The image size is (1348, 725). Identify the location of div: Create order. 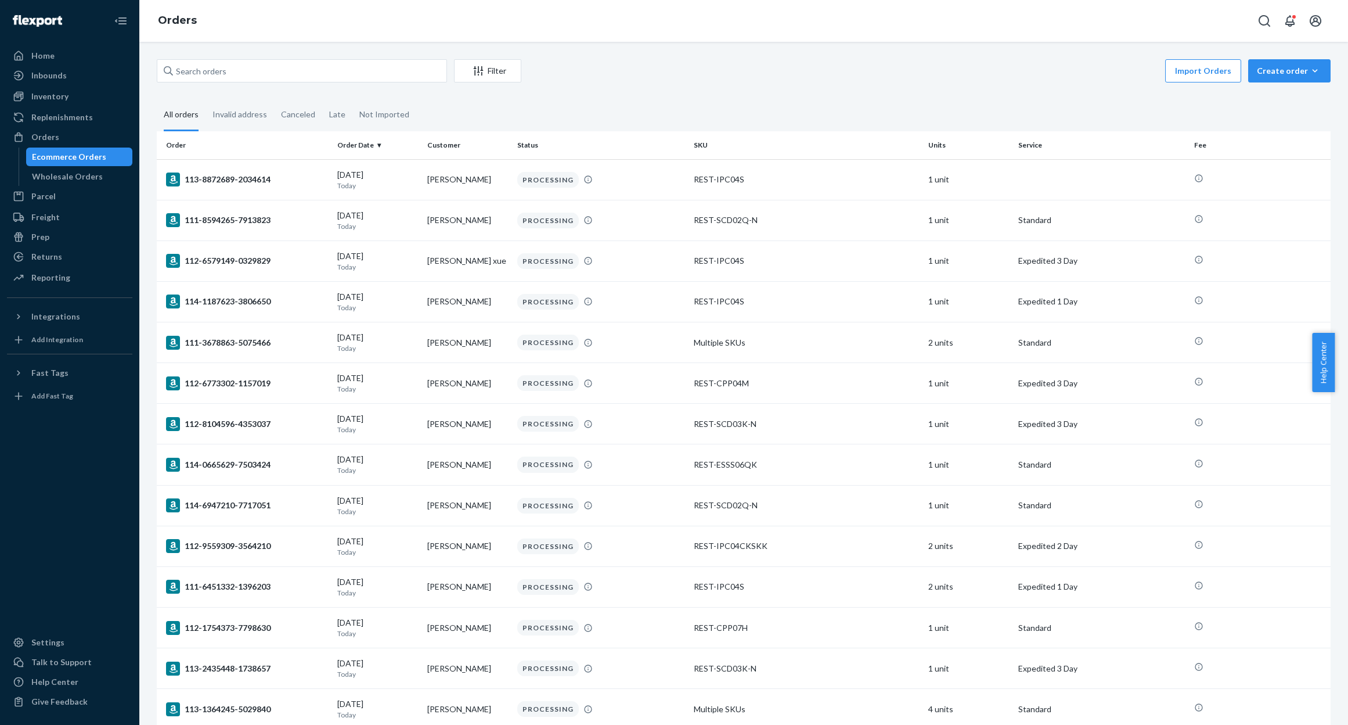
(1289, 71).